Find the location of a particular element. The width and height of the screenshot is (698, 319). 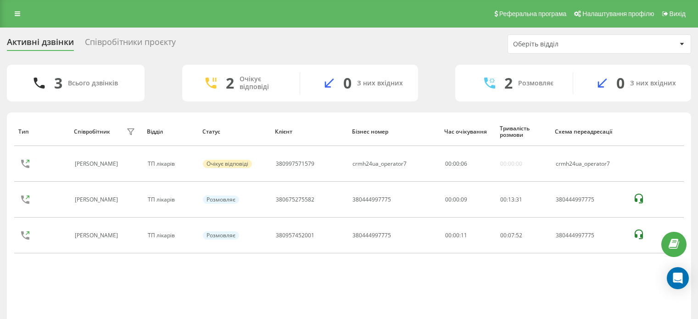

div: 3 is located at coordinates (58, 83).